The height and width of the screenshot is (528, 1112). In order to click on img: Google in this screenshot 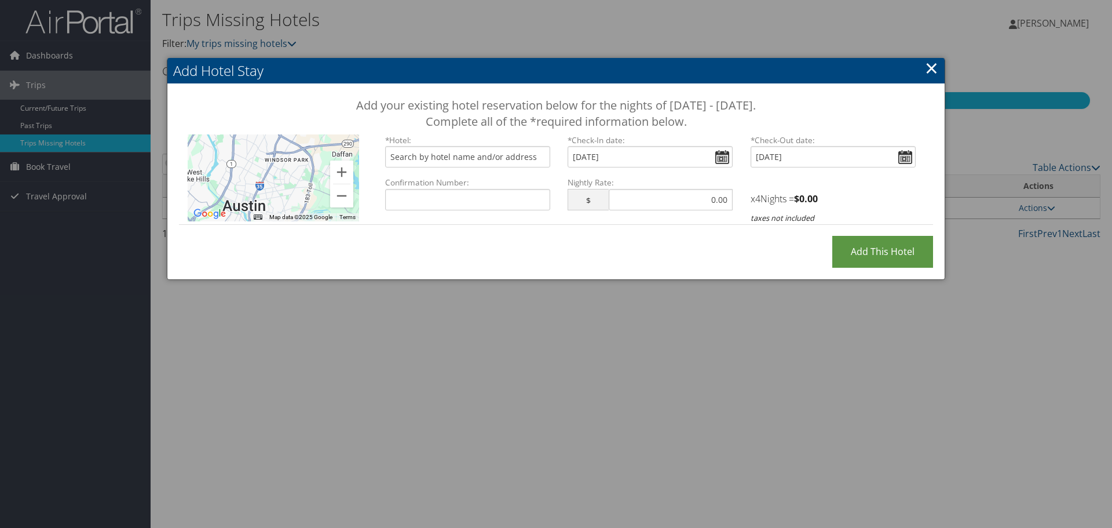, I will do `click(210, 214)`.